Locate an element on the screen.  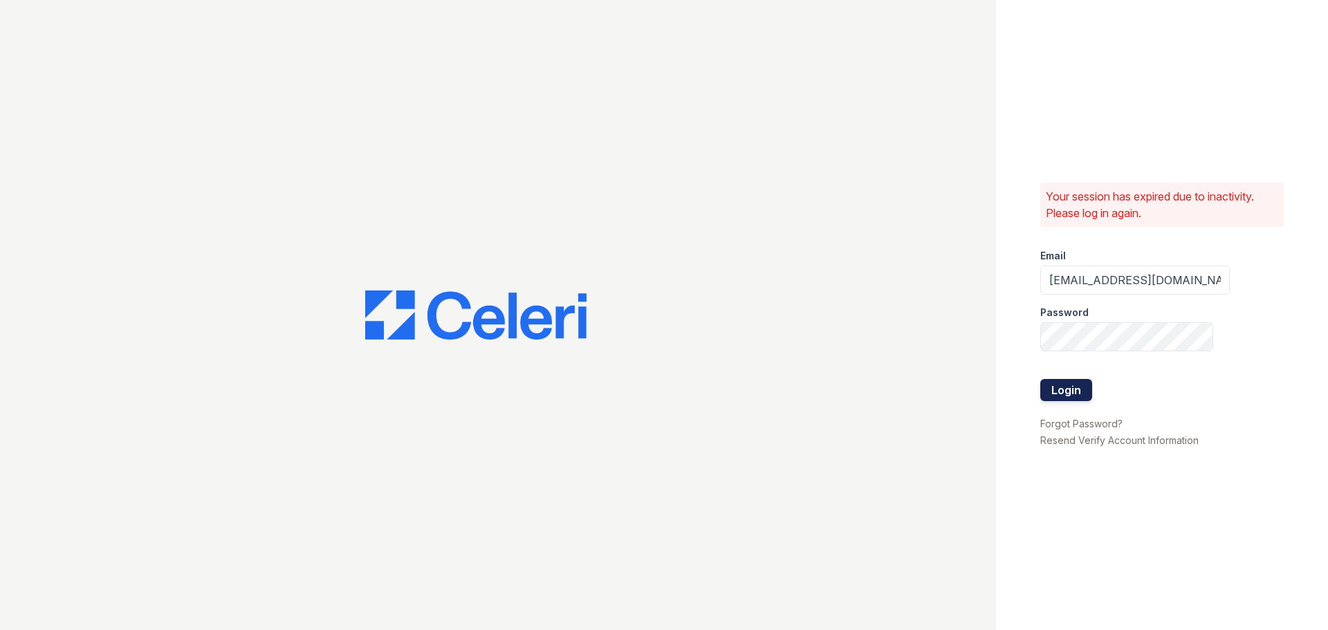
a: Forgot Password? is located at coordinates (1081, 423).